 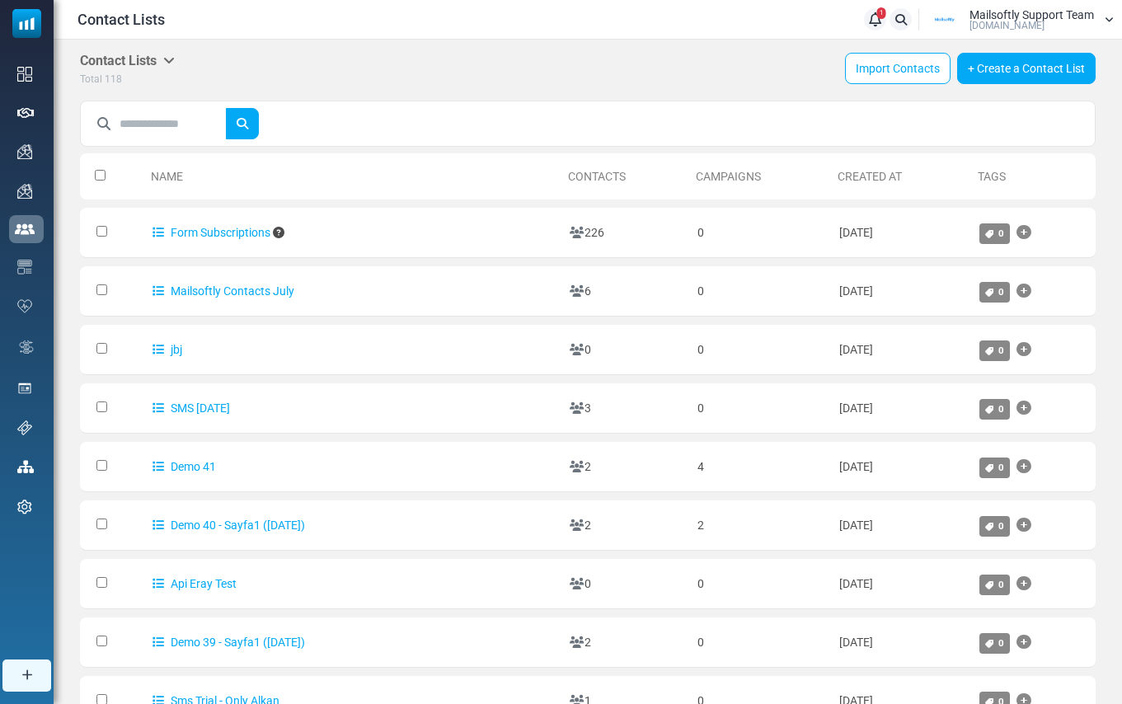 What do you see at coordinates (992, 176) in the screenshot?
I see `a: Tags` at bounding box center [992, 176].